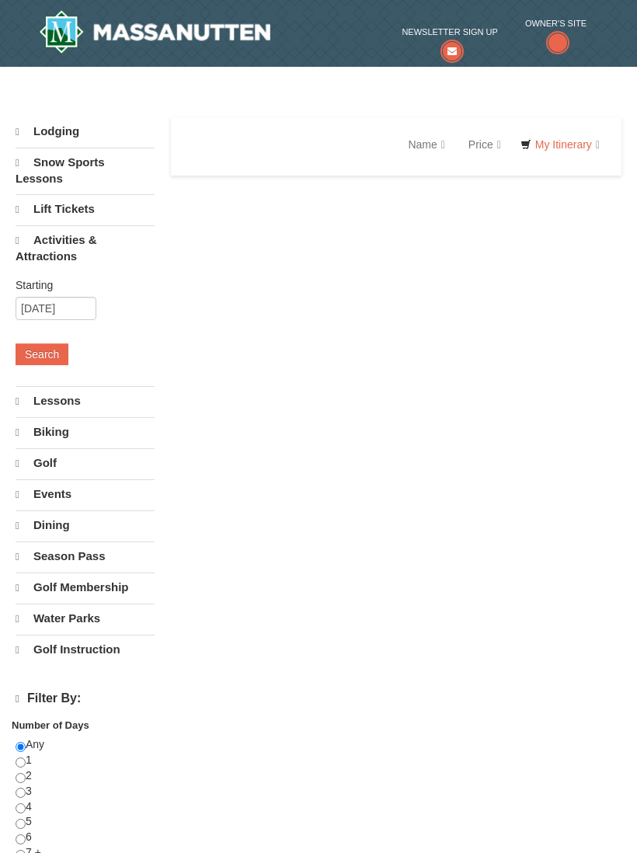  What do you see at coordinates (426, 144) in the screenshot?
I see `a: Name` at bounding box center [426, 144].